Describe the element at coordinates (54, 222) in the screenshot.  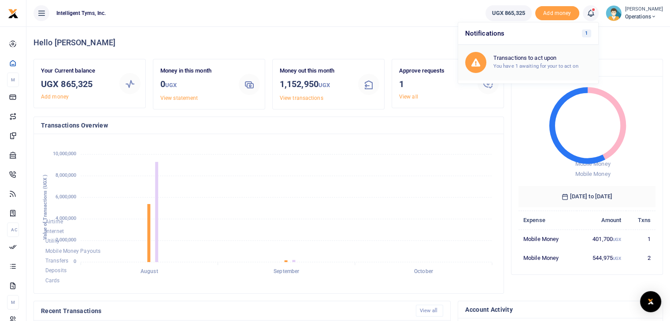
I see `span: Airtime` at that location.